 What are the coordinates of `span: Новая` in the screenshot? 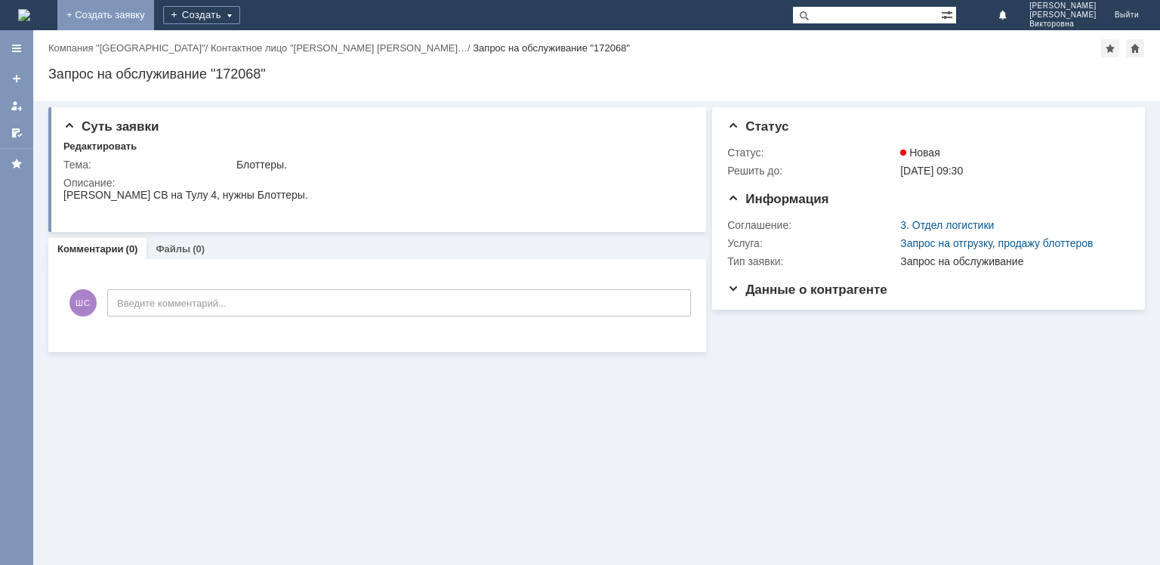 It's located at (920, 153).